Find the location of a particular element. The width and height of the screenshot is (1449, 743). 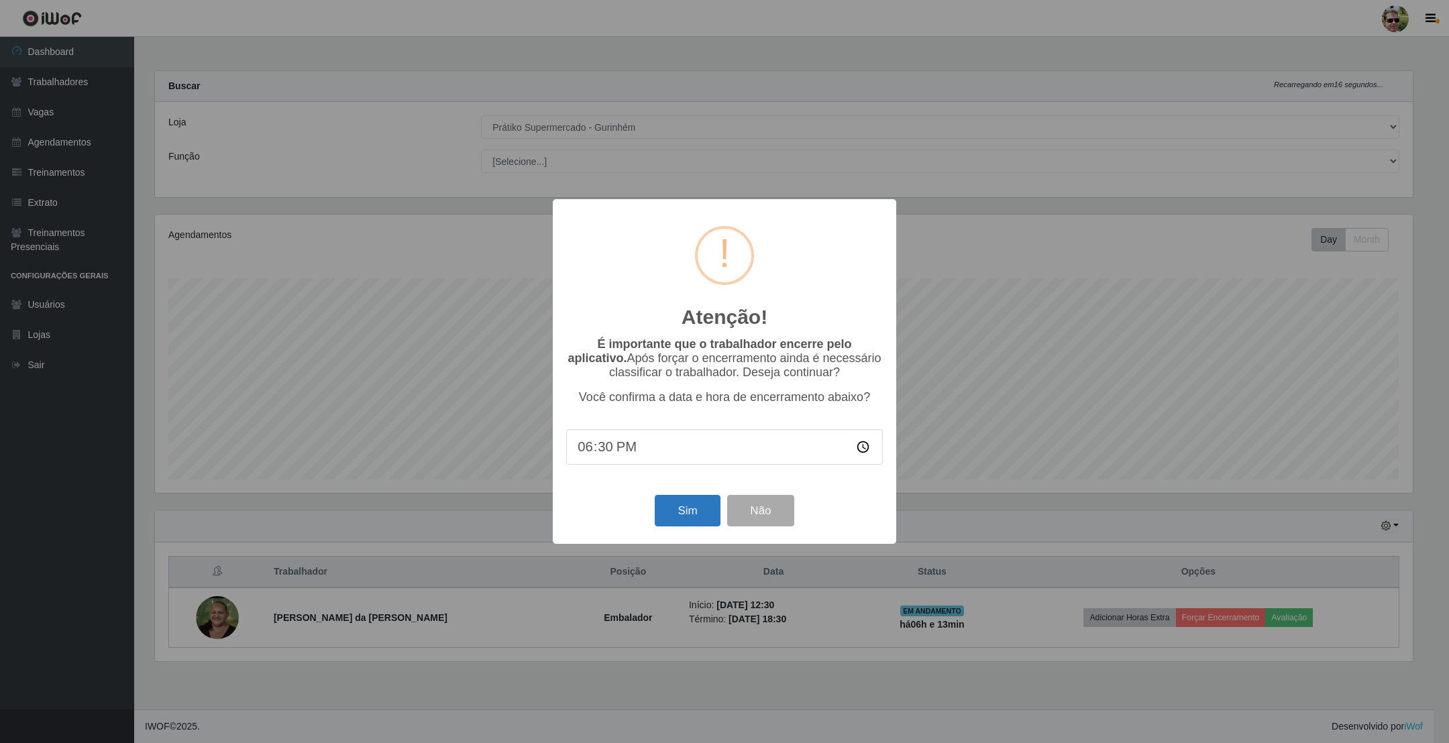

b: É importante que o trabalhador encerre pelo aplicativo. is located at coordinates (709, 351).